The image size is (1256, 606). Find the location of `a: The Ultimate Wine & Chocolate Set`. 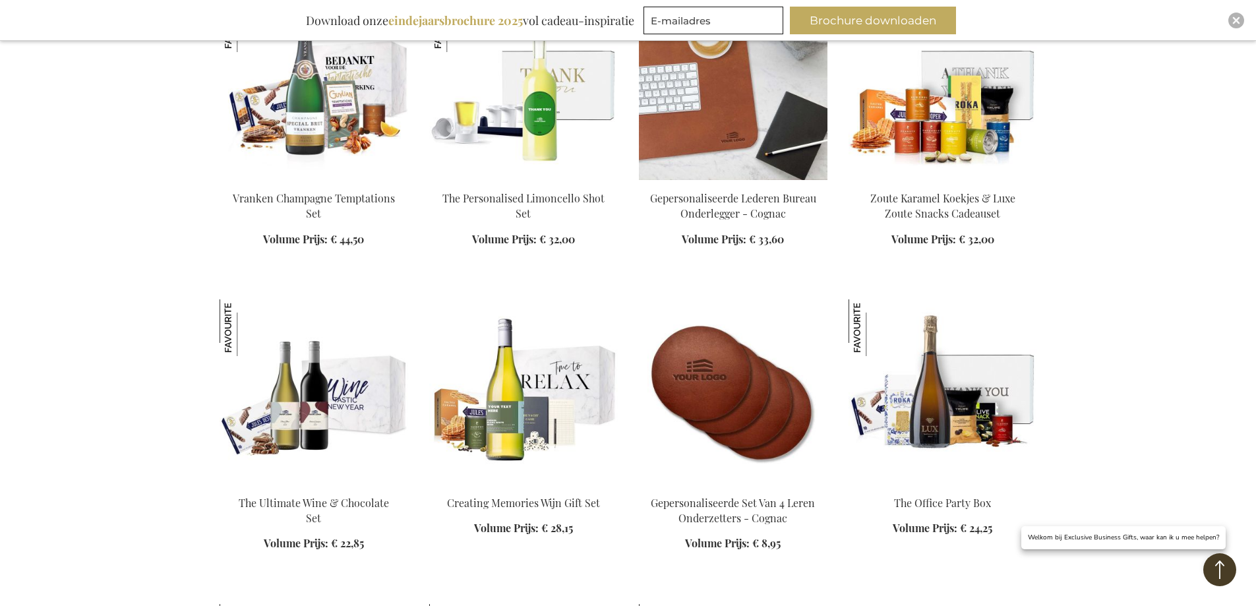

a: The Ultimate Wine & Chocolate Set is located at coordinates (314, 510).